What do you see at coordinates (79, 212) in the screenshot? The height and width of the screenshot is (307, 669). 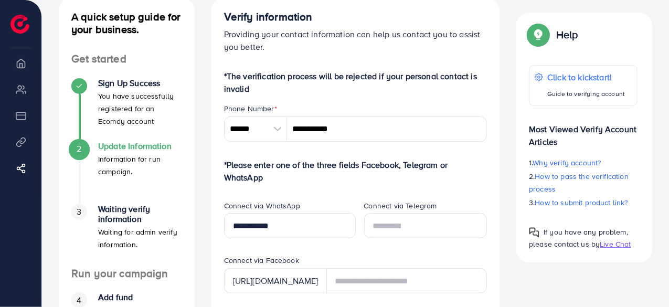 I see `span: 3` at bounding box center [79, 212].